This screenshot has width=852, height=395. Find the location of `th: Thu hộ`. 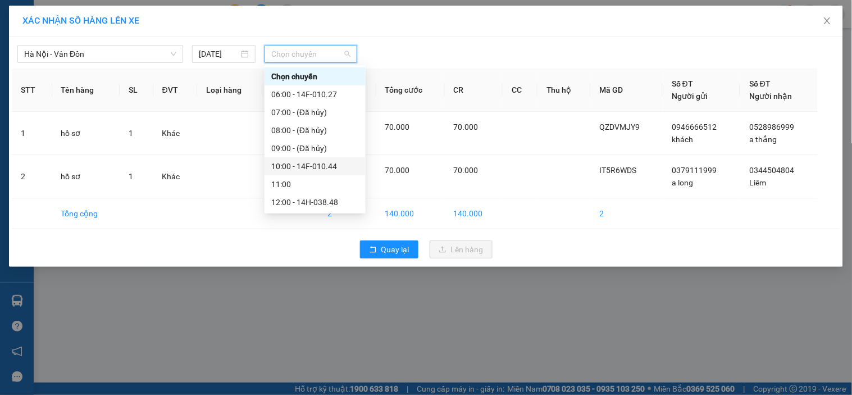

th: Thu hộ is located at coordinates (564, 90).